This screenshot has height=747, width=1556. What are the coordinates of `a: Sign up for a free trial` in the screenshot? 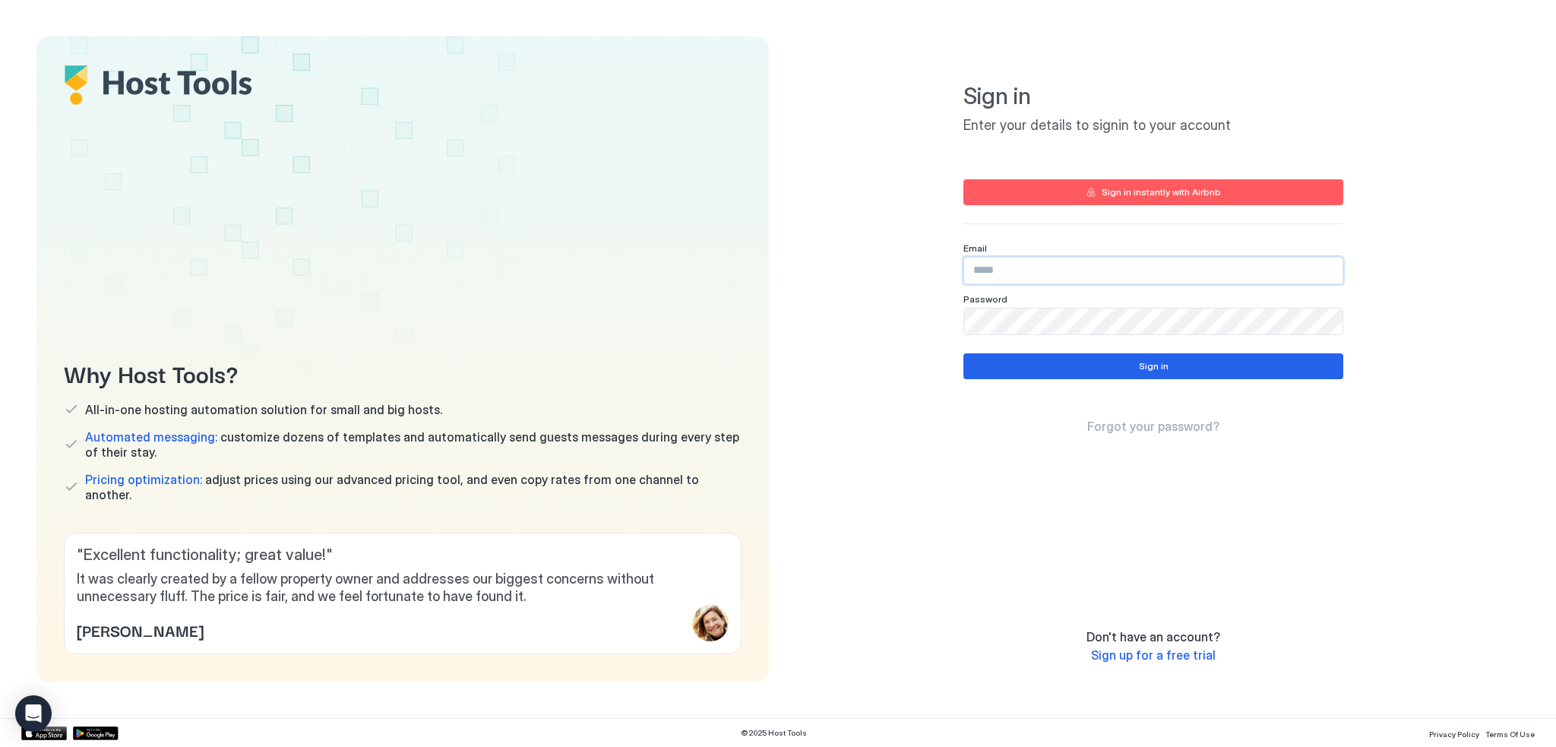 It's located at (1153, 655).